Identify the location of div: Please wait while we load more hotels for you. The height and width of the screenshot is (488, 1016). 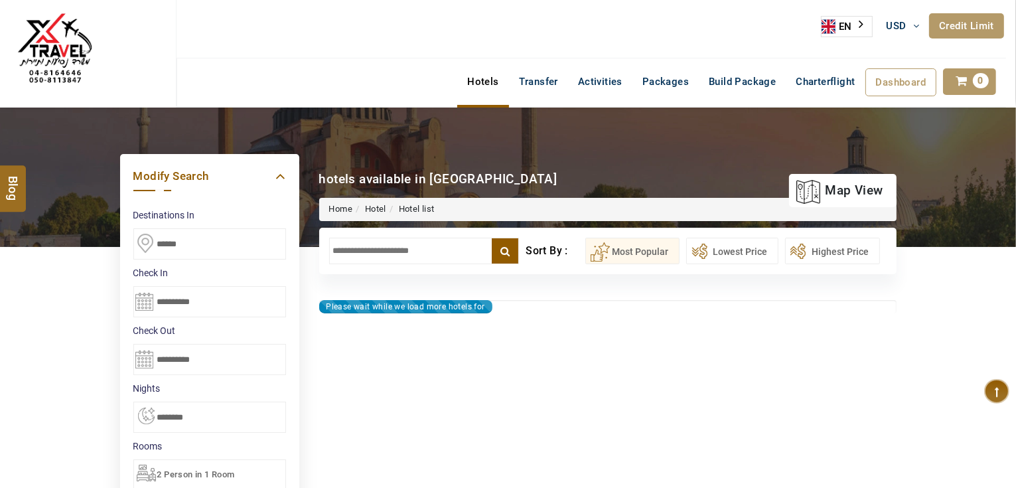
(406, 307).